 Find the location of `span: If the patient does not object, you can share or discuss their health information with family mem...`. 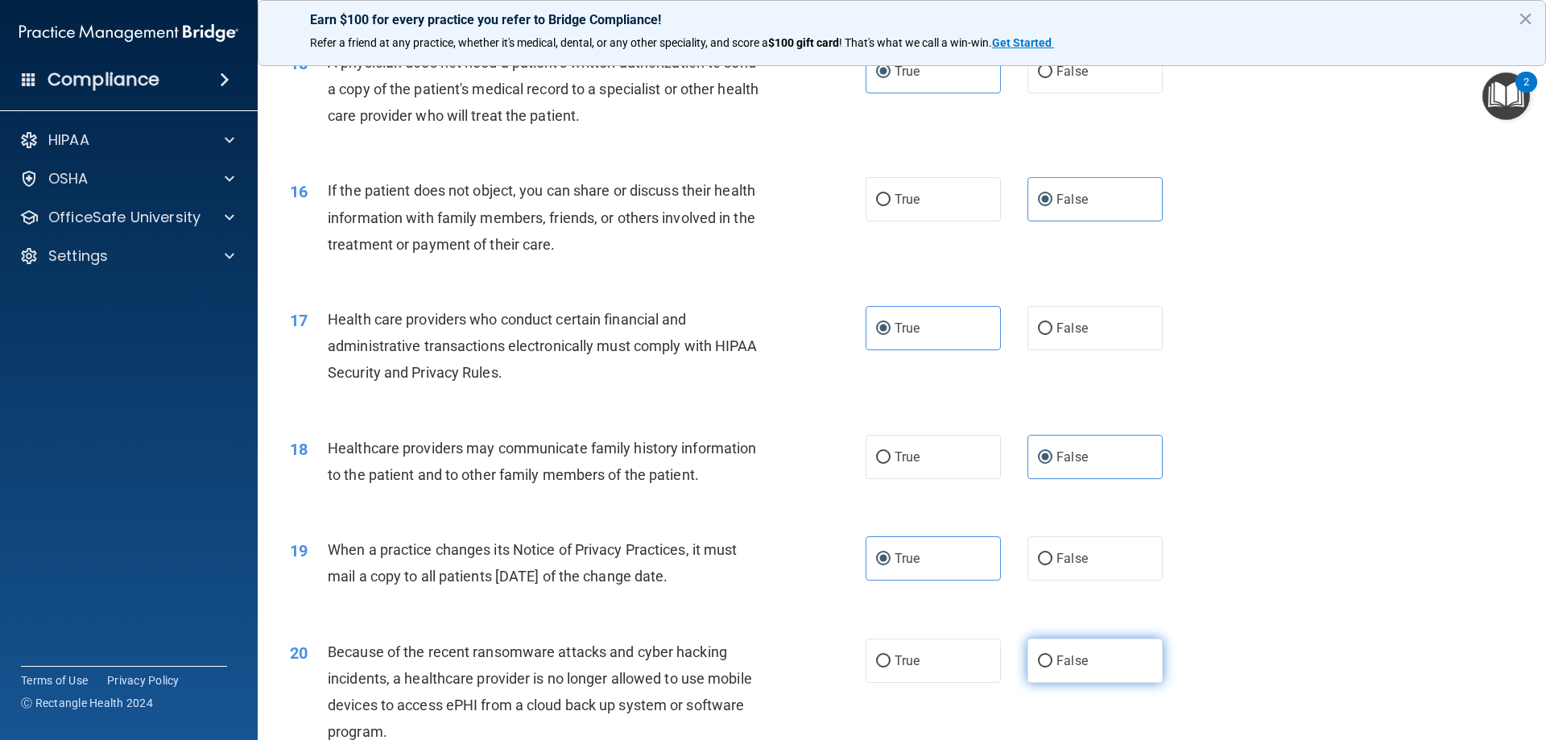

span: If the patient does not object, you can share or discuss their health information with family mem... is located at coordinates (541, 217).